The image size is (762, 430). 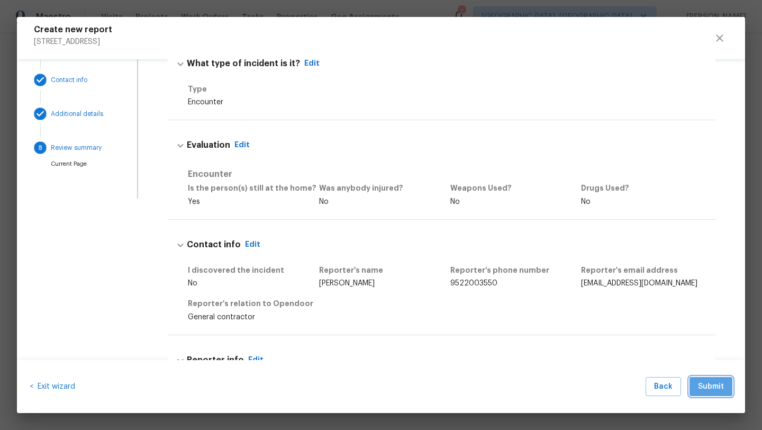 I want to click on button: Additional details, so click(x=70, y=114).